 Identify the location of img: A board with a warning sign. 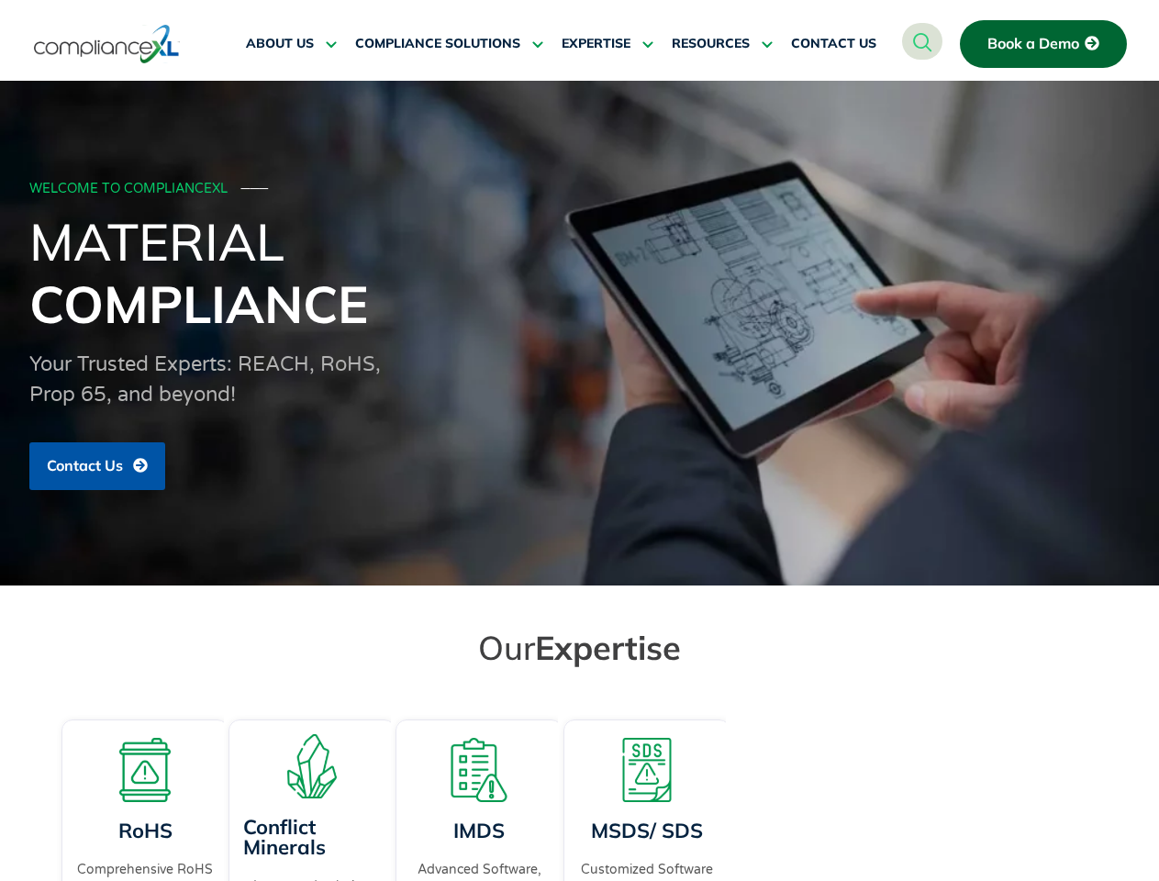
(145, 770).